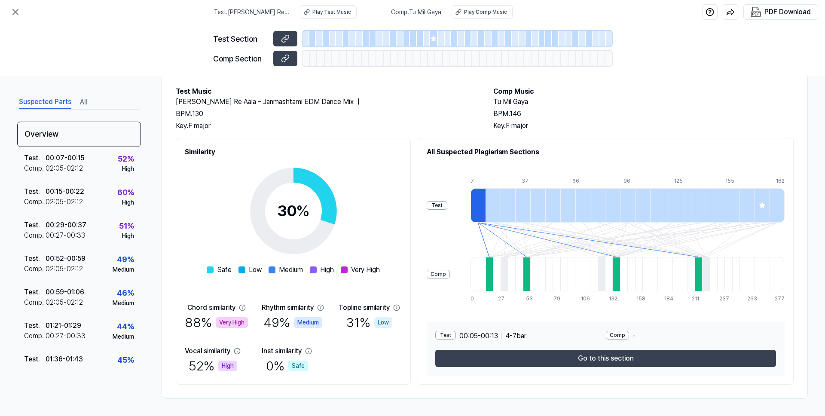 The width and height of the screenshot is (825, 416). Describe the element at coordinates (281, 351) in the screenshot. I see `div: Inst similarity` at that location.